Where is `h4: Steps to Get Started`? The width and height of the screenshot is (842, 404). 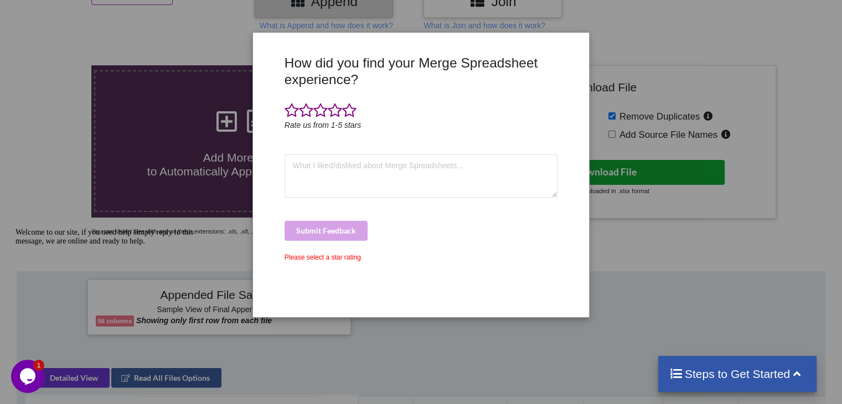 h4: Steps to Get Started is located at coordinates (738, 374).